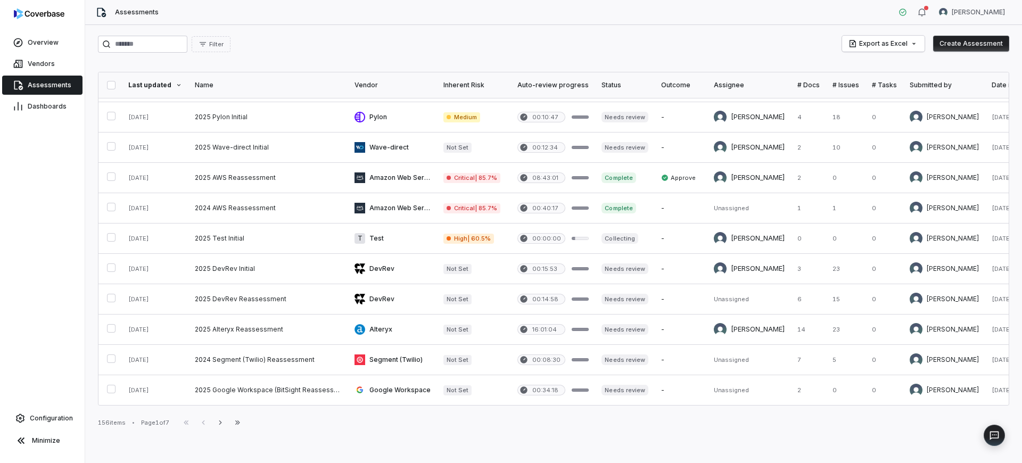 The image size is (1022, 463). Describe the element at coordinates (155, 423) in the screenshot. I see `div: Page 1 of 7` at that location.